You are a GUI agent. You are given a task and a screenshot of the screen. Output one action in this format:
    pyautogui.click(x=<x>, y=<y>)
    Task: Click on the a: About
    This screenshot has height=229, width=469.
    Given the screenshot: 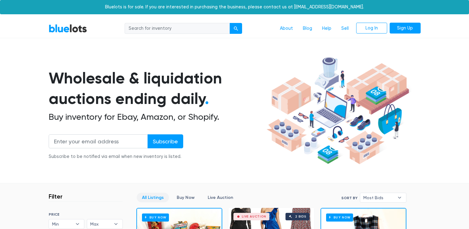 What is the action you would take?
    pyautogui.click(x=286, y=28)
    